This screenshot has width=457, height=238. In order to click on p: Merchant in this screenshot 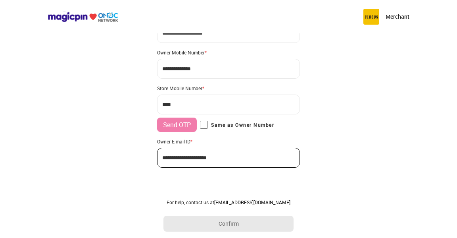, I will do `click(398, 17)`.